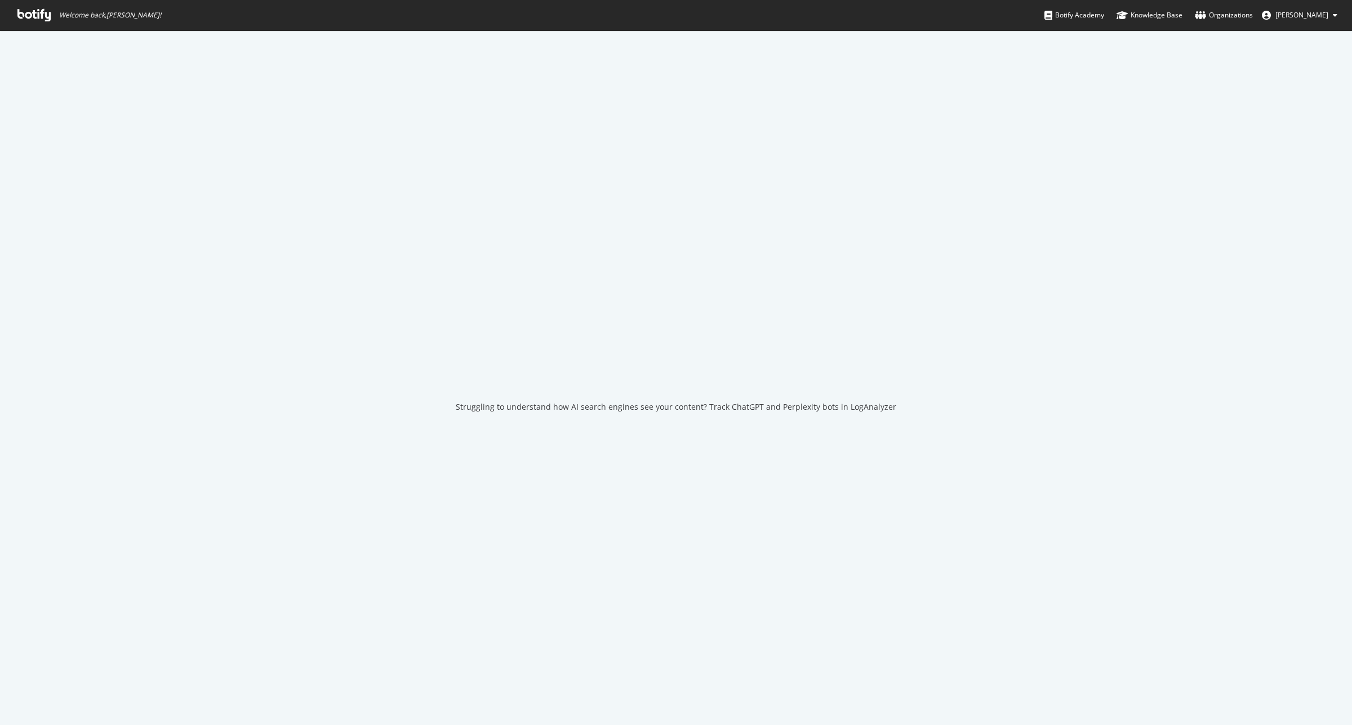  Describe the element at coordinates (1223, 15) in the screenshot. I see `div: Organizations` at that location.